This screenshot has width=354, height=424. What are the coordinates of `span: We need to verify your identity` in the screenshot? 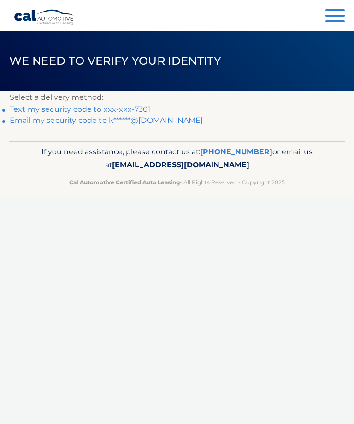 It's located at (115, 60).